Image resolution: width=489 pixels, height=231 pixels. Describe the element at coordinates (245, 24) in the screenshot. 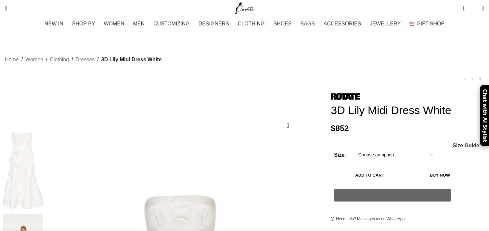

I see `div: Main navigation` at that location.